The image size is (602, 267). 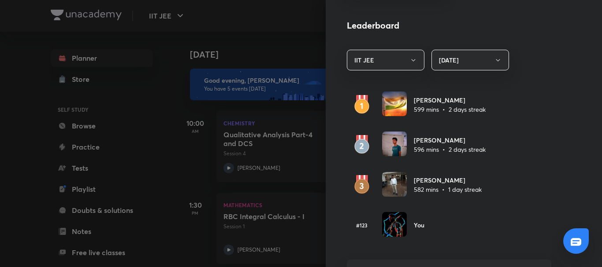 What do you see at coordinates (362, 226) in the screenshot?
I see `h6: #123` at bounding box center [362, 226].